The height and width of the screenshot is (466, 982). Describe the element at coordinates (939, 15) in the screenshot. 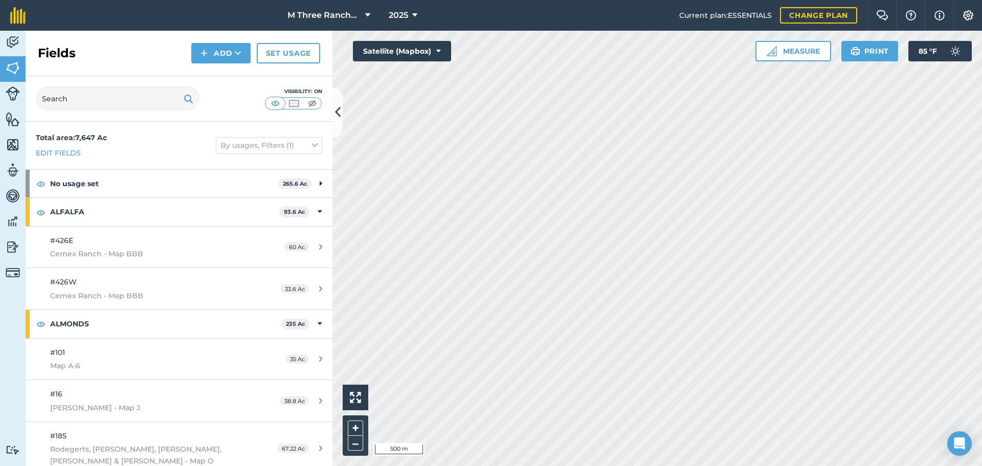

I see `img: svg+xml;base64,PHN2ZyB4bWxucz0iaHR0cDovL3d3dy53My5vcmcvMjAwMC9zdmciIHdpZHRoPSIxNyIgaGVpZ2h0PSIxNy...` at that location.